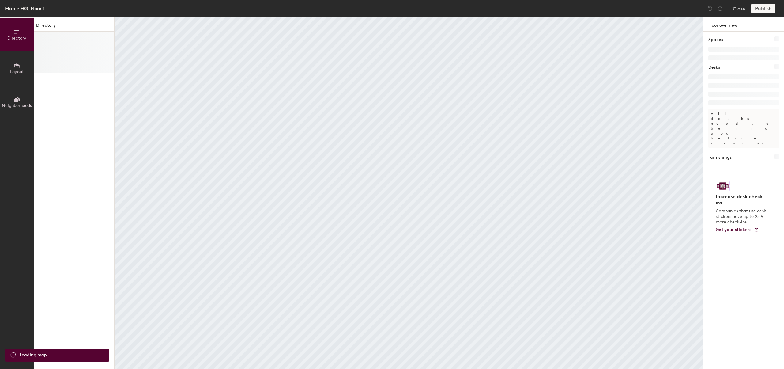 The width and height of the screenshot is (784, 369). I want to click on span: Loading map ..., so click(36, 355).